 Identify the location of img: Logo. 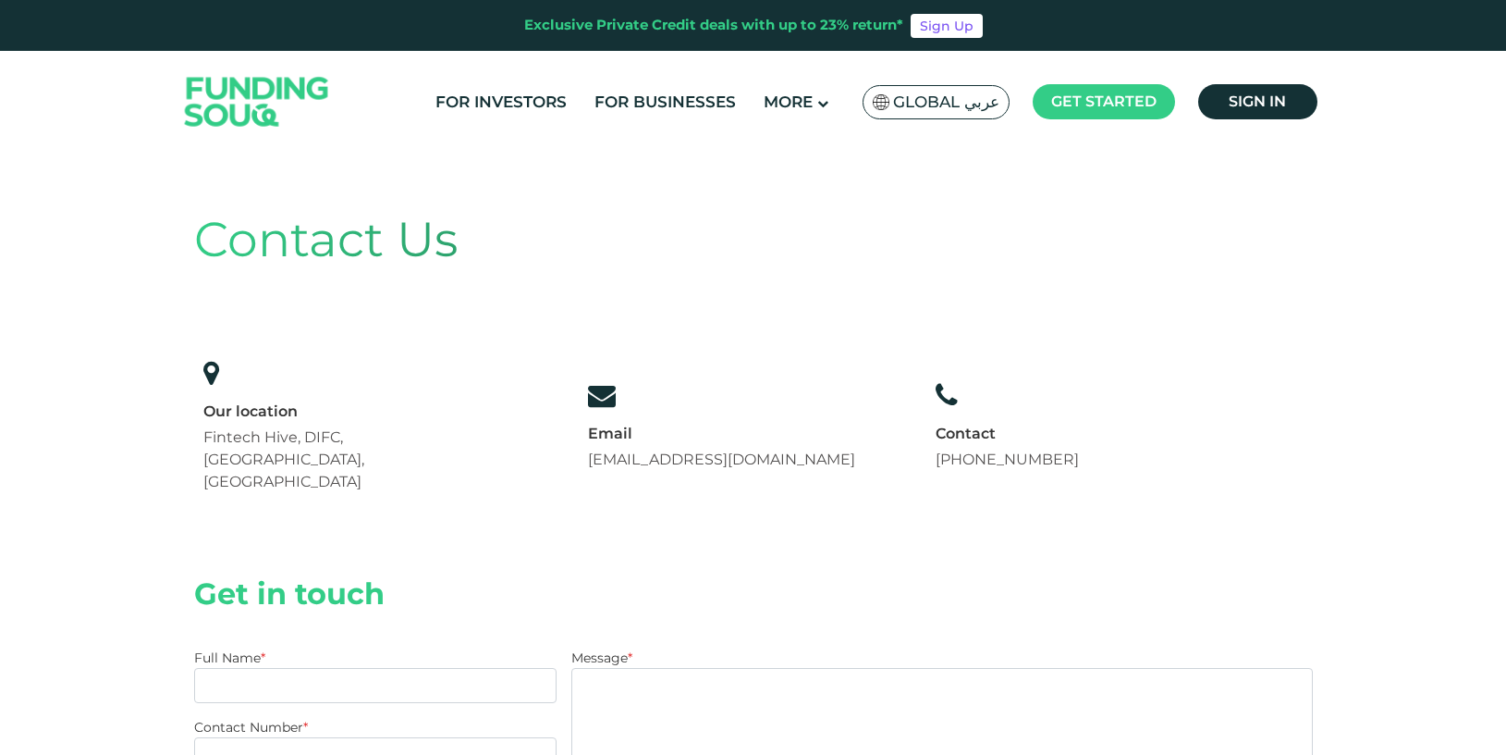
(257, 102).